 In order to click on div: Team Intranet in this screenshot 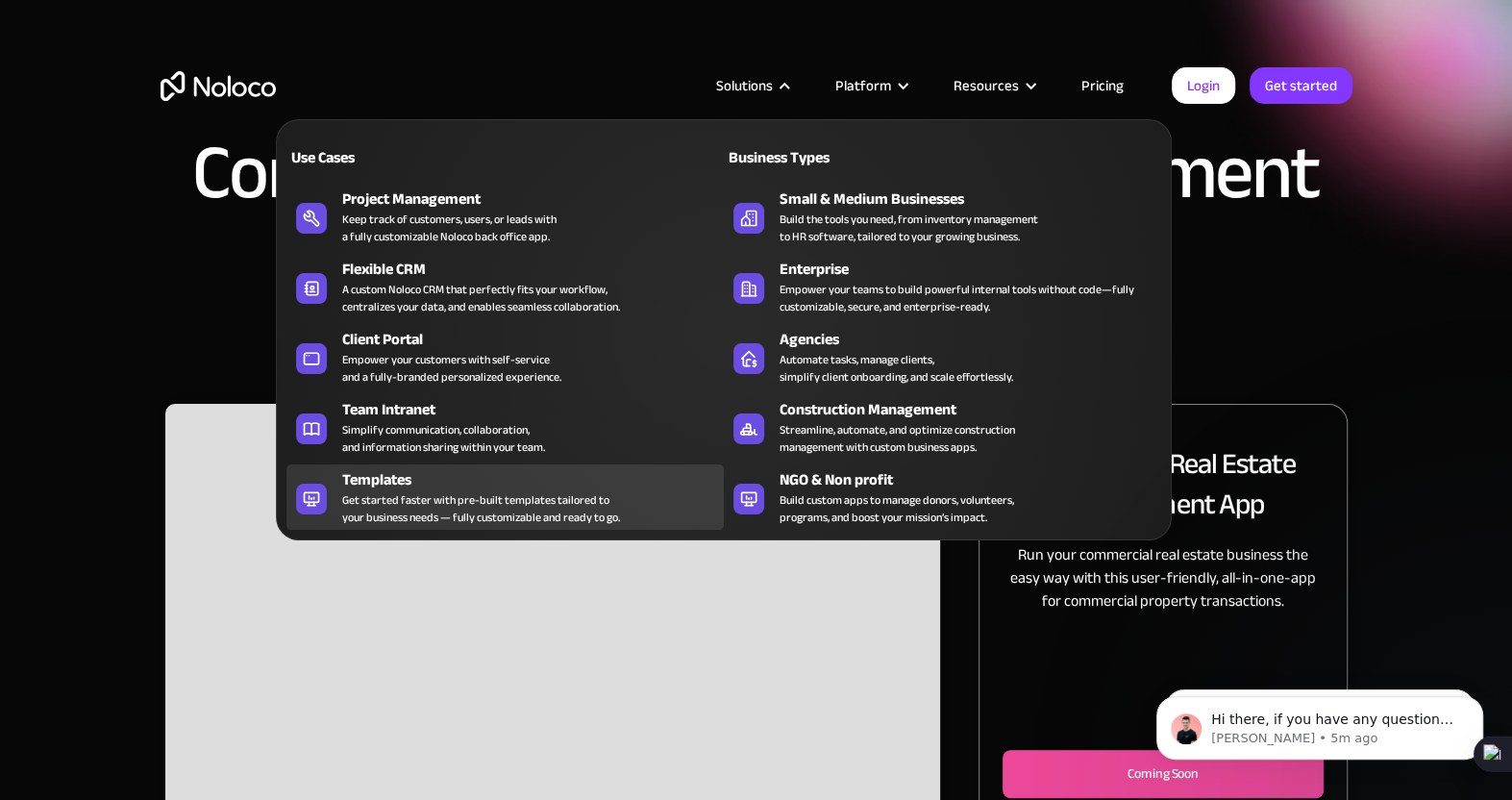, I will do `click(538, 409)`.